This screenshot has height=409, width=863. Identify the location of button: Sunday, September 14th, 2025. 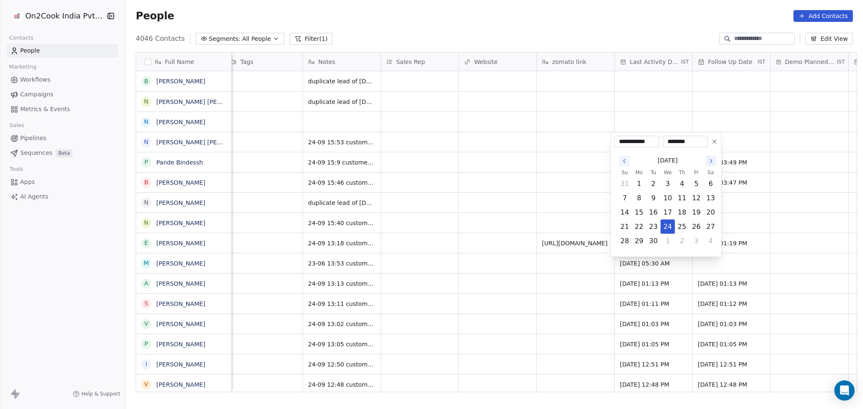
(625, 213).